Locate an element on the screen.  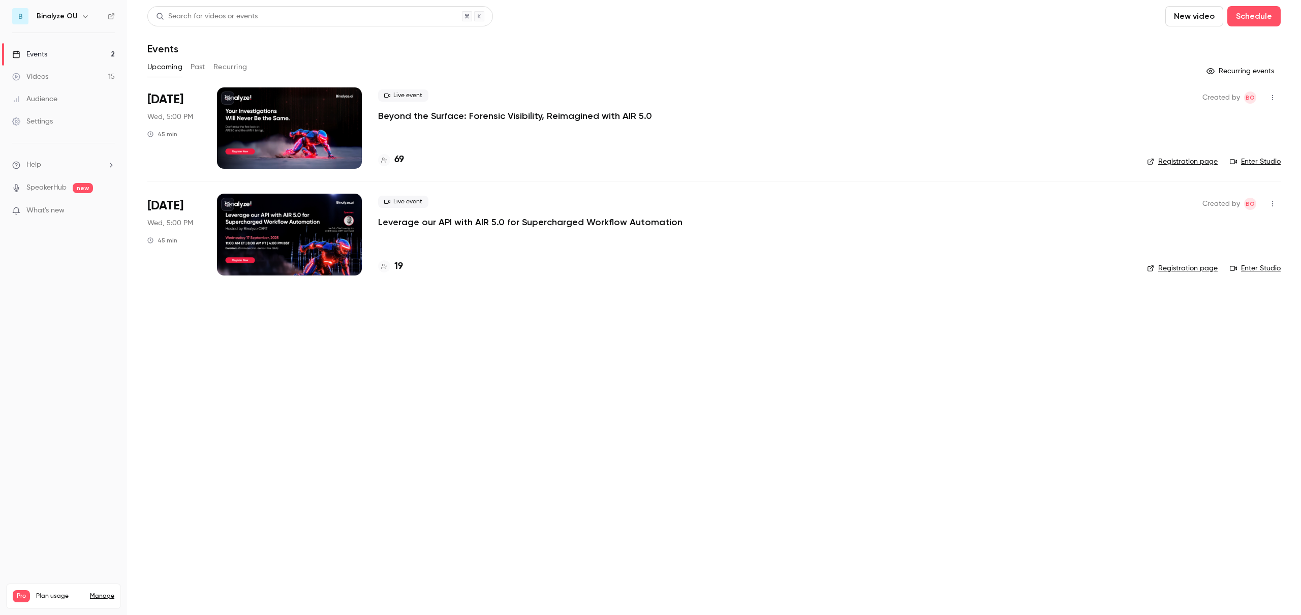
button: New video is located at coordinates (1194, 16).